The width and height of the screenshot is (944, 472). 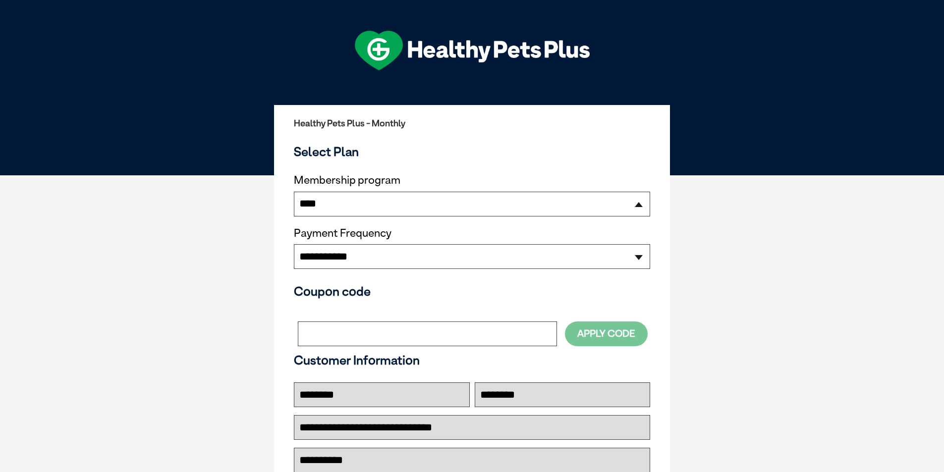 What do you see at coordinates (342, 233) in the screenshot?
I see `label: Payment Frequency` at bounding box center [342, 233].